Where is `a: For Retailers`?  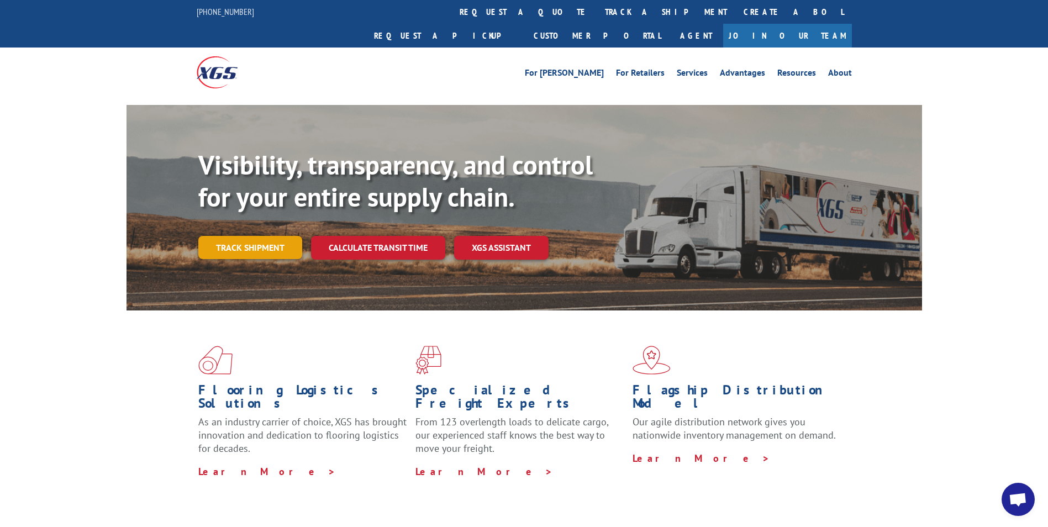 a: For Retailers is located at coordinates (640, 75).